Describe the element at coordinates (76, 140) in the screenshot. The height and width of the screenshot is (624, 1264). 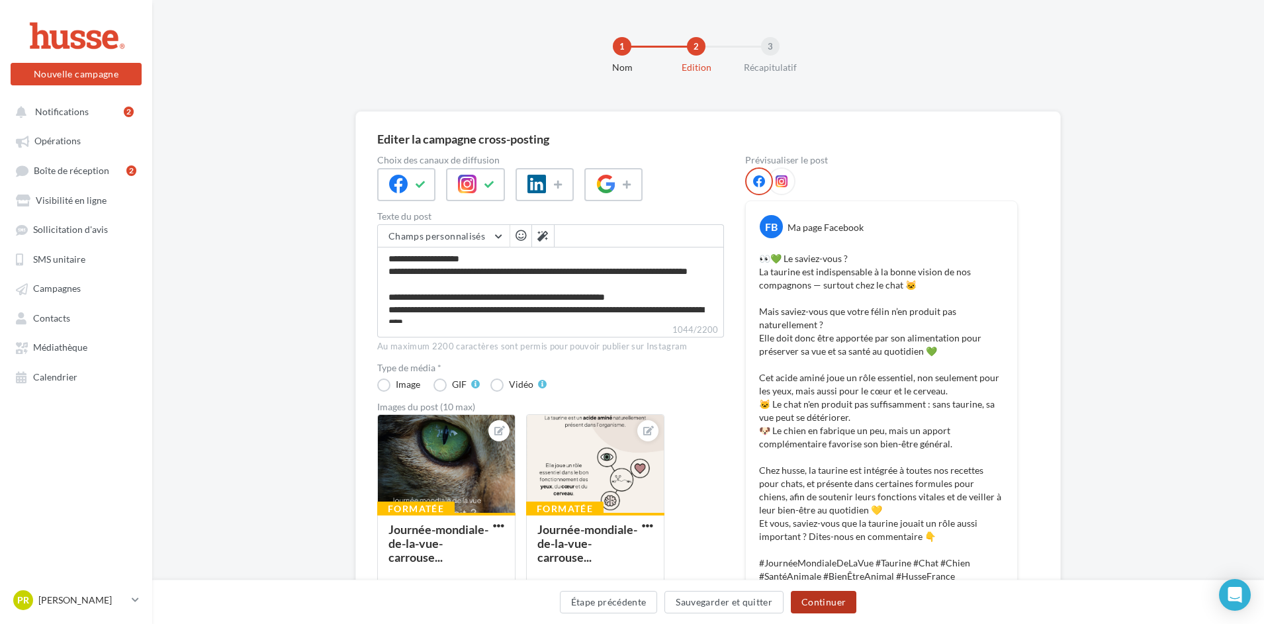
I see `a: Opérations` at that location.